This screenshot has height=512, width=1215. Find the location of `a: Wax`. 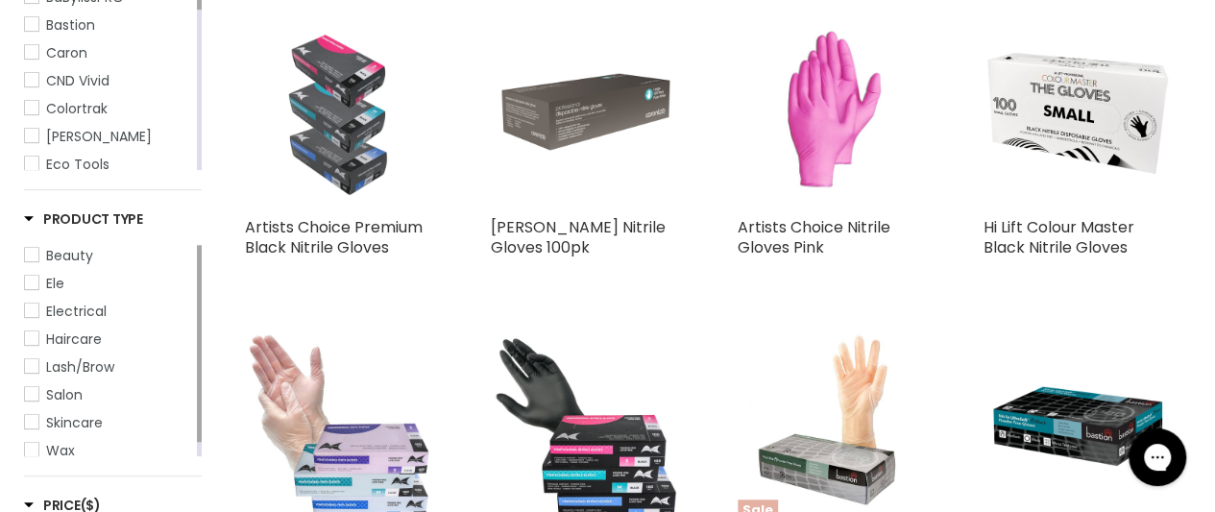

a: Wax is located at coordinates (109, 451).